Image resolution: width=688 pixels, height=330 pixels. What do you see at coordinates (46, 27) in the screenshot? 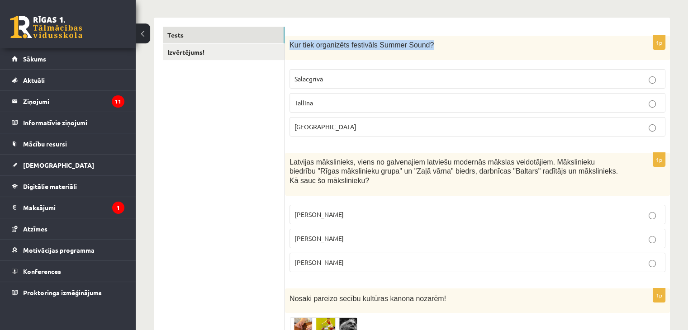
I see `a: Rīgas 1. Tālmācības vidusskola` at bounding box center [46, 27].